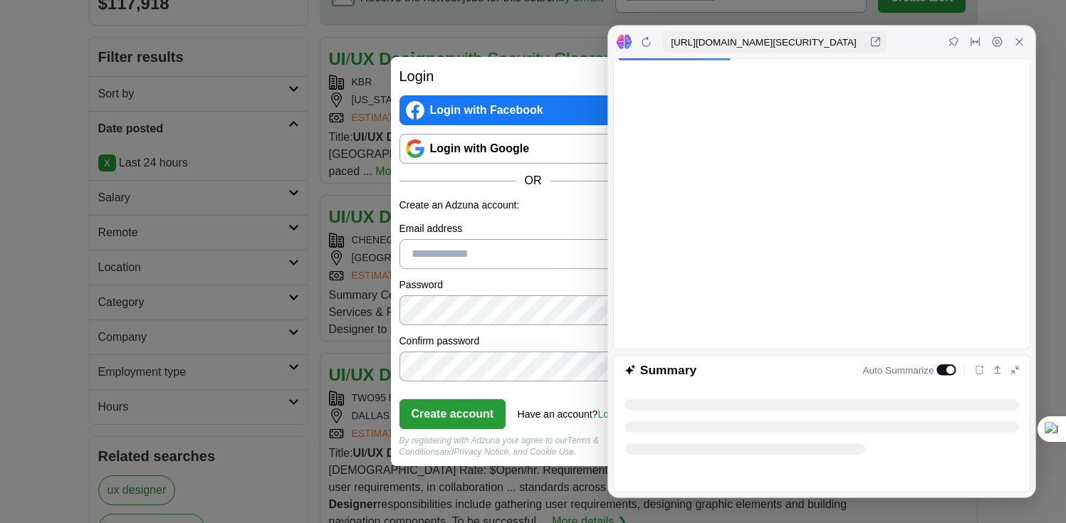 Image resolution: width=1066 pixels, height=523 pixels. Describe the element at coordinates (480, 452) in the screenshot. I see `a: Privacy Notice` at that location.